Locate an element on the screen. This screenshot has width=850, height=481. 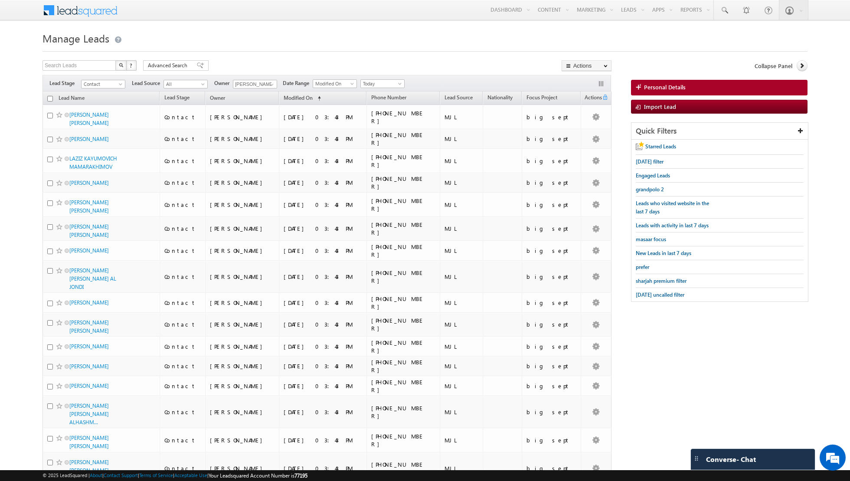
span: Manage Leads is located at coordinates (76, 38).